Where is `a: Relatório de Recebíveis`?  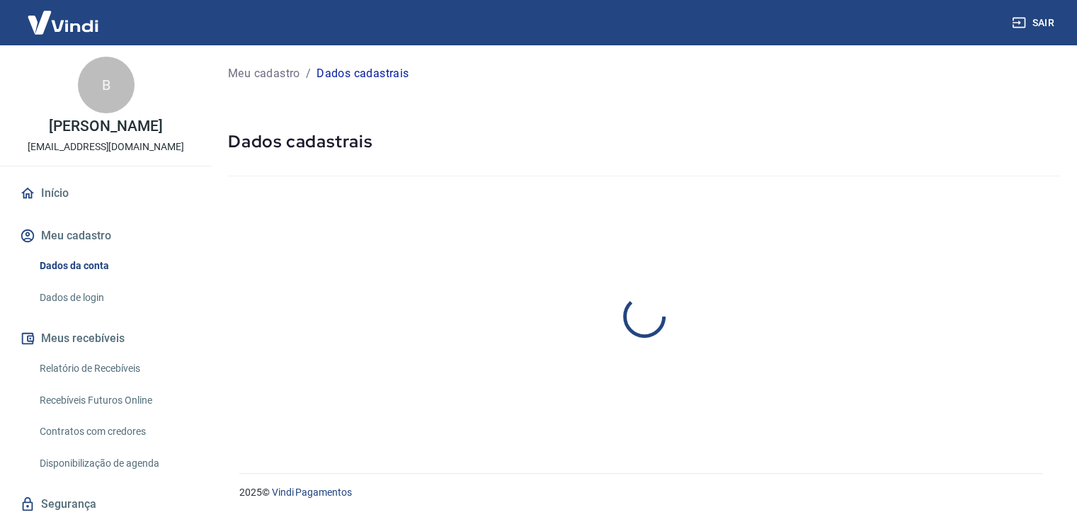 a: Relatório de Recebíveis is located at coordinates (114, 368).